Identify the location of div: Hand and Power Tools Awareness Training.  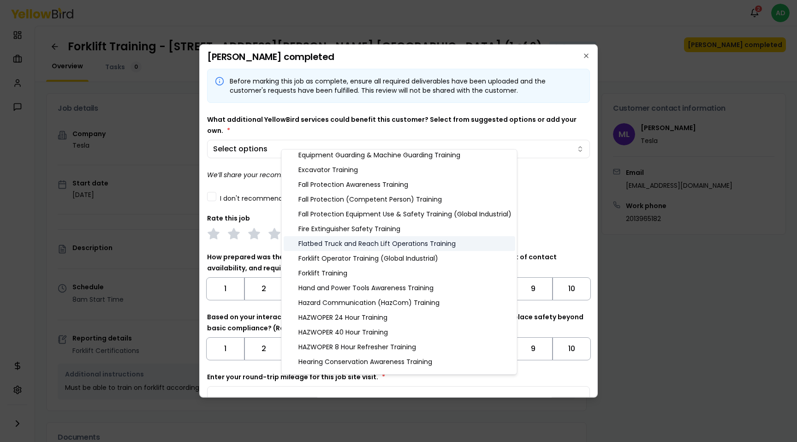
(400, 288).